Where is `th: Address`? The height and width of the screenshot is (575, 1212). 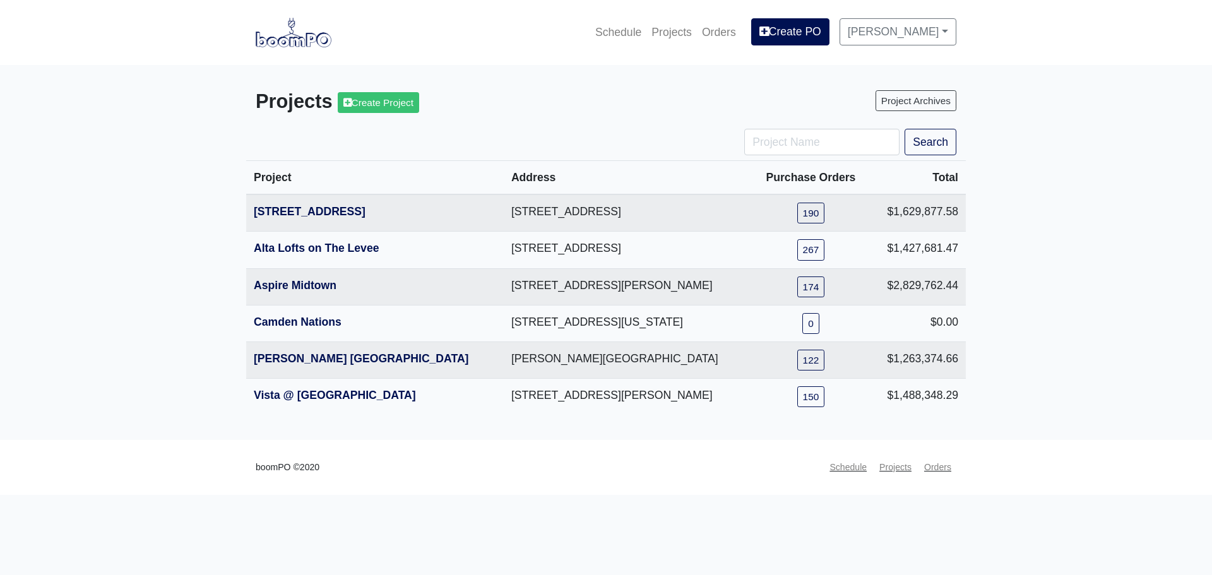 th: Address is located at coordinates (628, 178).